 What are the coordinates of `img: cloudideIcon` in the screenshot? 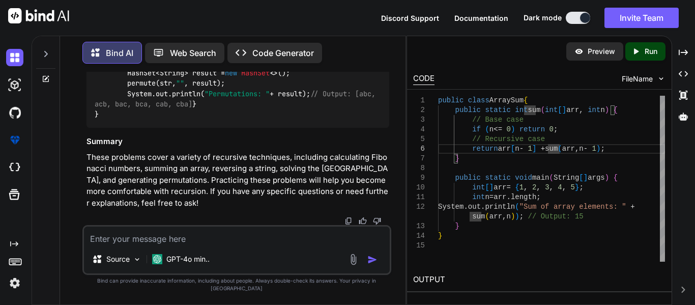 It's located at (15, 167).